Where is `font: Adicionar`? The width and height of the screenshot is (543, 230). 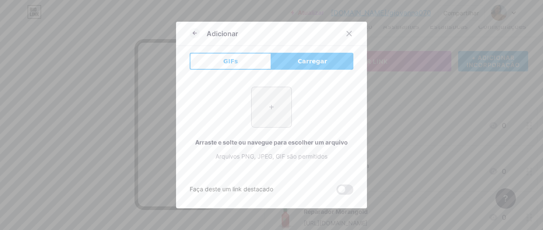 font: Adicionar is located at coordinates (222, 34).